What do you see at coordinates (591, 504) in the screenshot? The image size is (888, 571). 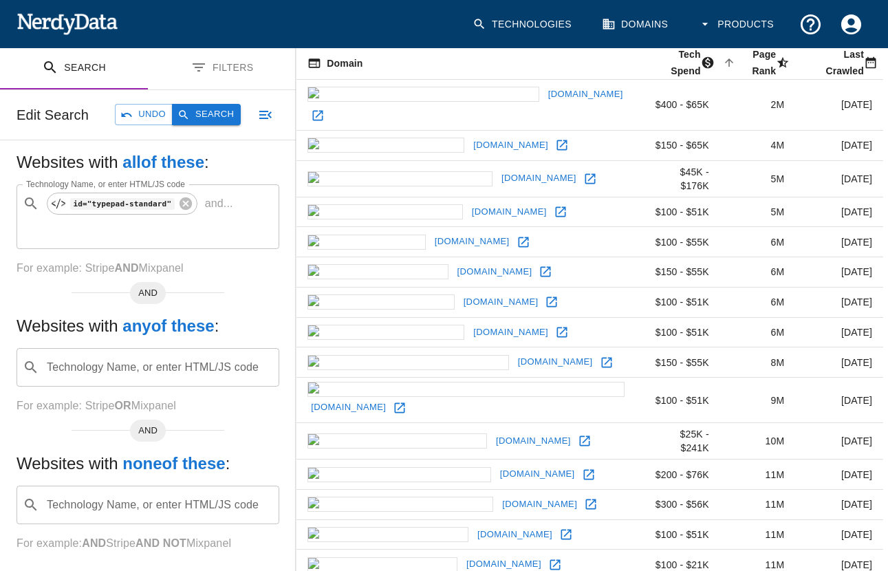 I see `a: Open thecallofyourbeing.com in new window` at bounding box center [591, 504].